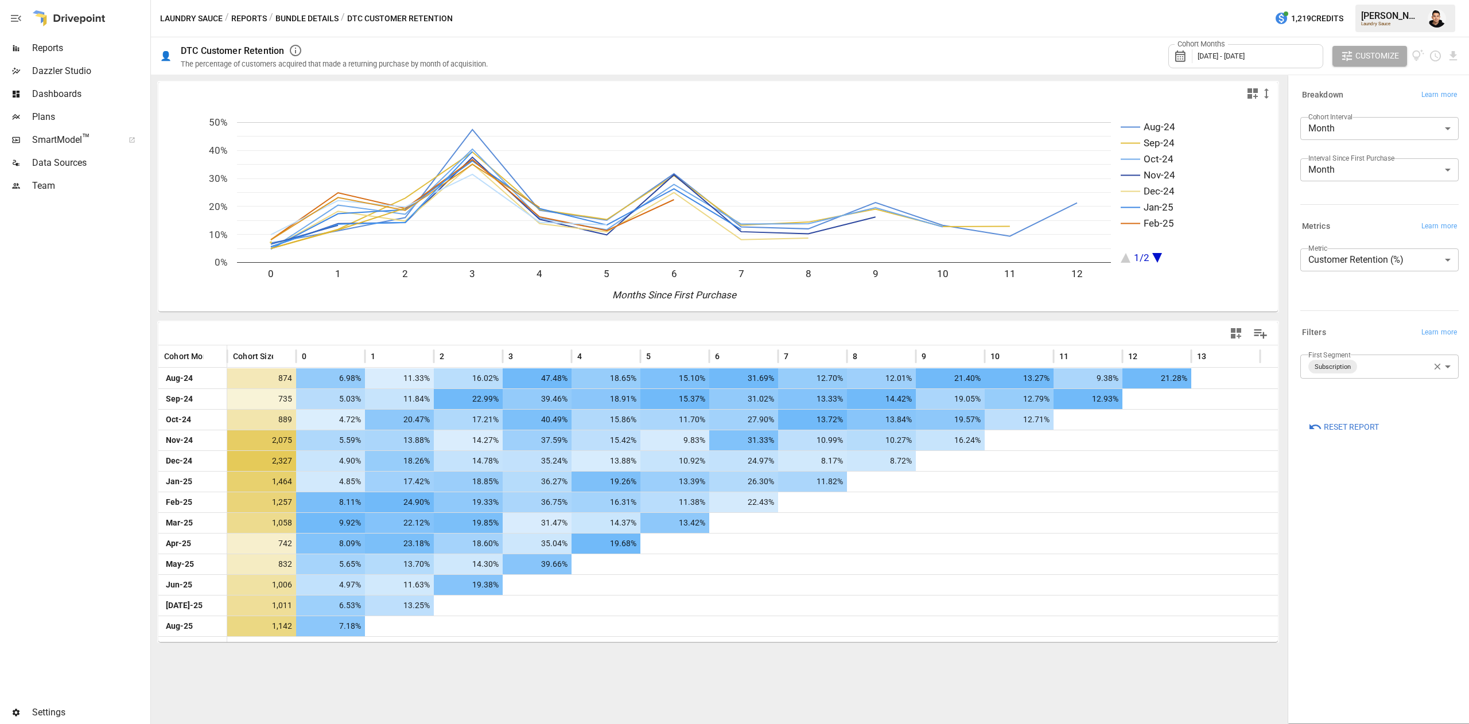 This screenshot has width=1469, height=724. I want to click on span: 12.79%, so click(1021, 399).